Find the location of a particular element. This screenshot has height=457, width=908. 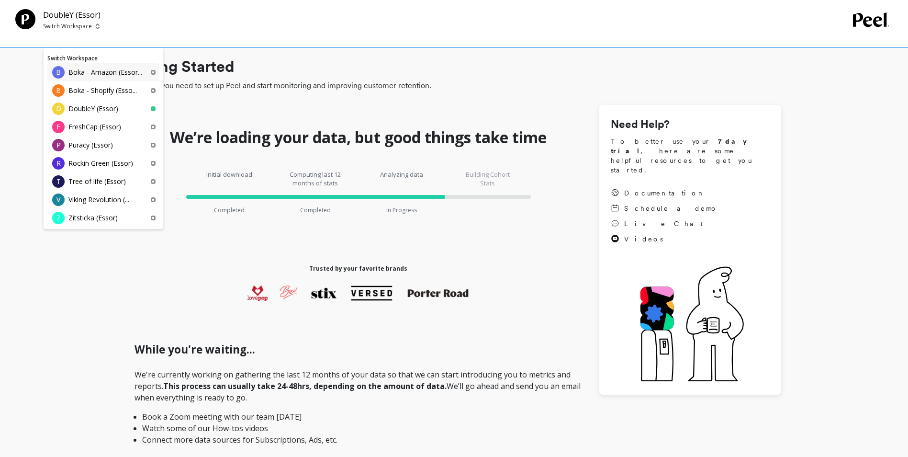

p: Initial download is located at coordinates (229, 179).